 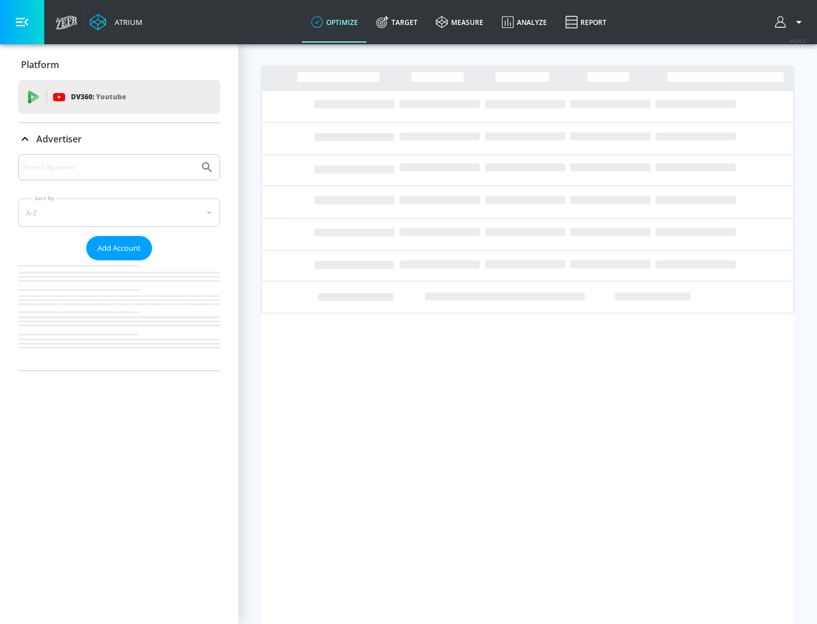 What do you see at coordinates (119, 65) in the screenshot?
I see `div: Platform` at bounding box center [119, 65].